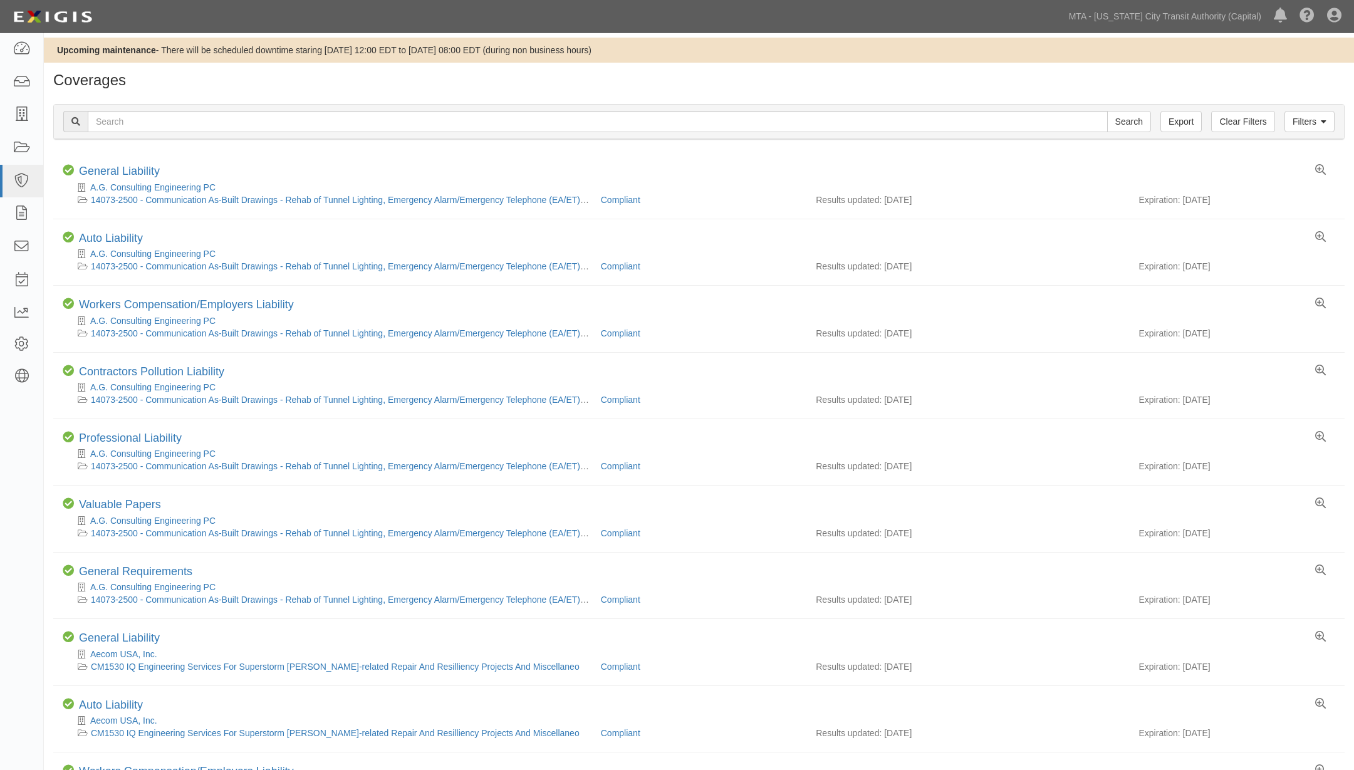  Describe the element at coordinates (152, 371) in the screenshot. I see `a: Contractors Pollution Liability` at that location.